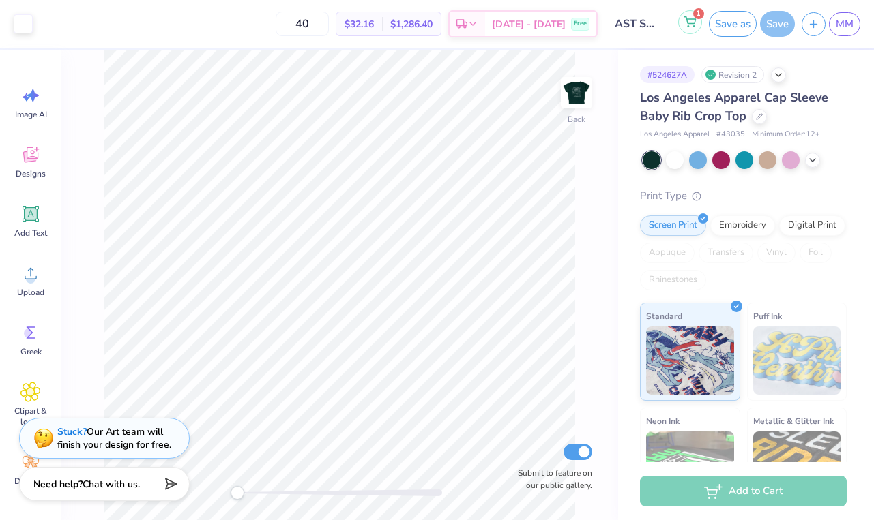 Image resolution: width=874 pixels, height=520 pixels. Describe the element at coordinates (31, 417) in the screenshot. I see `span: Clipart & logos` at that location.